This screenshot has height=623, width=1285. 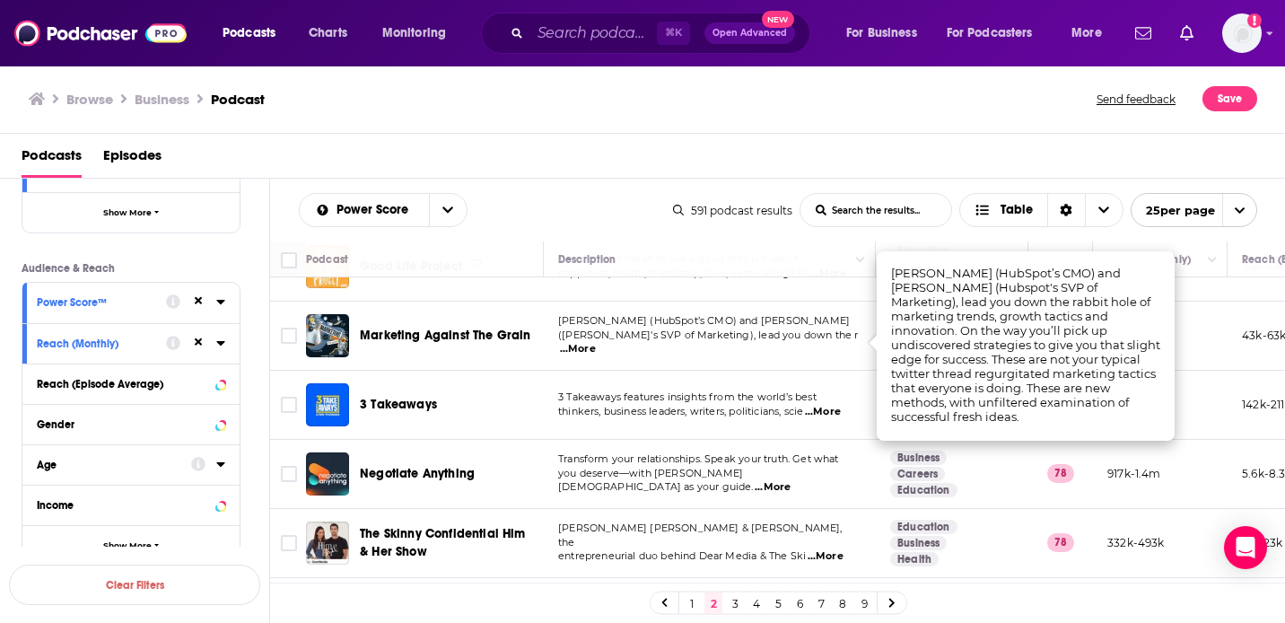 What do you see at coordinates (375, 210) in the screenshot?
I see `span: Power Score` at bounding box center [375, 210].